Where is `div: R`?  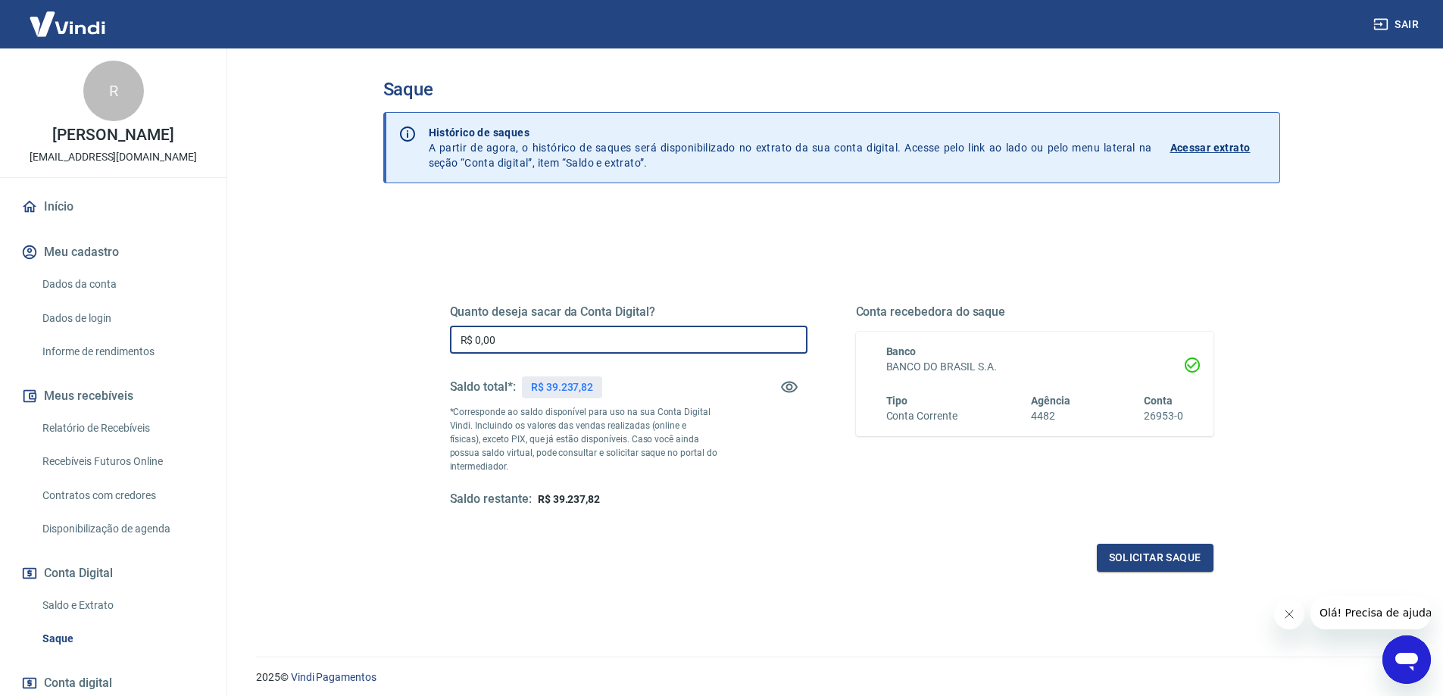
div: R is located at coordinates (114, 91).